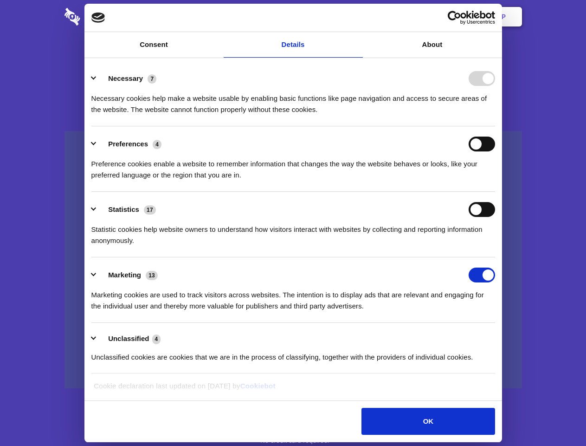 This screenshot has width=586, height=446. I want to click on span: 17, so click(150, 210).